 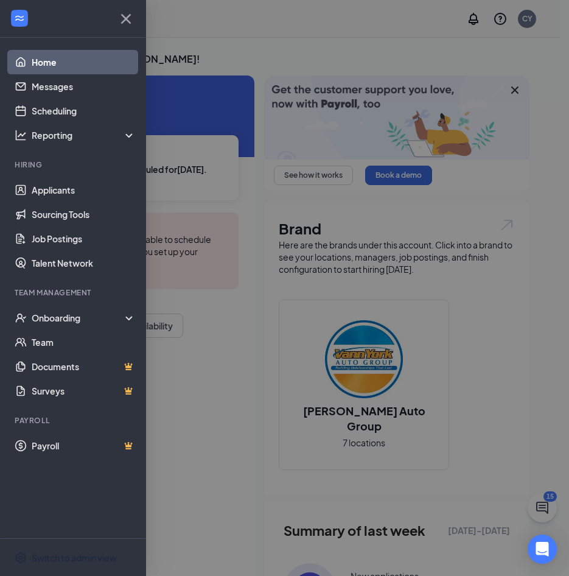 I want to click on svg: Analysis, so click(x=21, y=135).